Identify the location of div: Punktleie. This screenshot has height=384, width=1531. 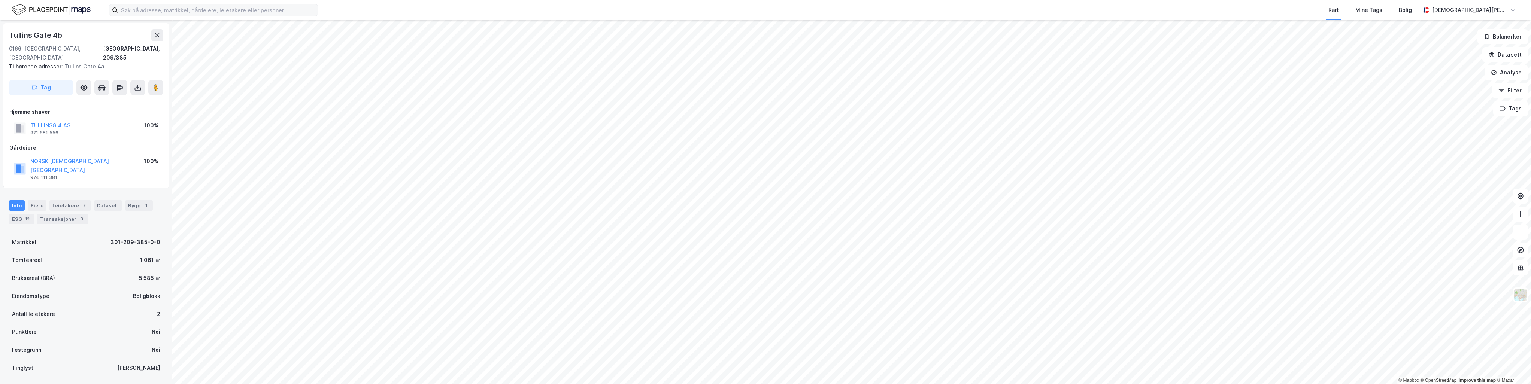
(24, 332).